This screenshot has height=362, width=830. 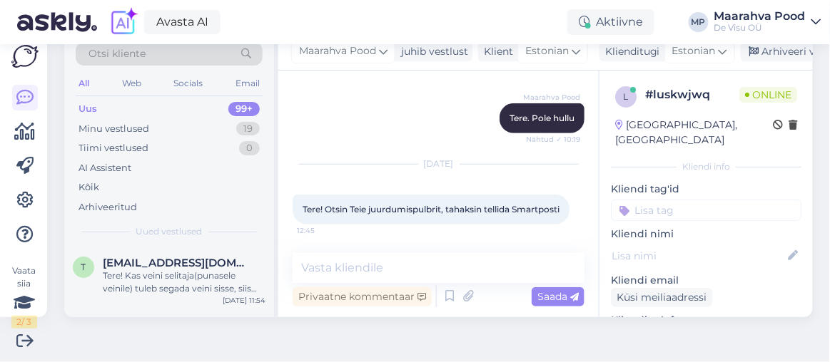 I want to click on div: Kõik, so click(x=88, y=188).